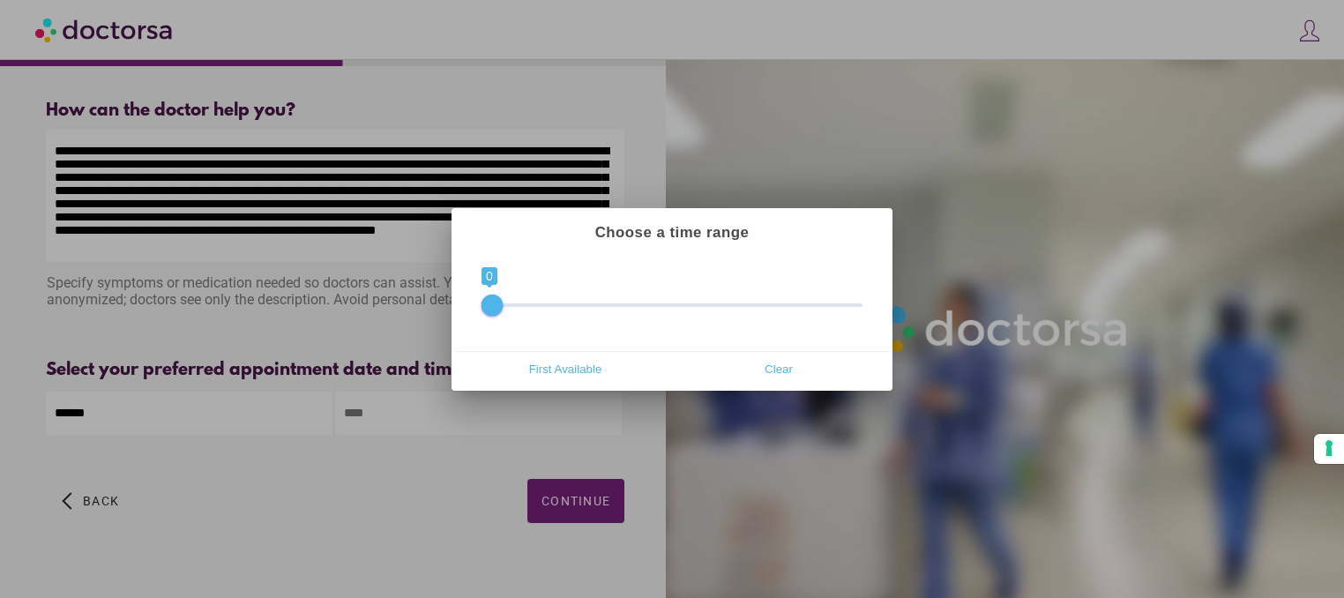 The image size is (1344, 598). What do you see at coordinates (565, 370) in the screenshot?
I see `button: First Available` at bounding box center [565, 370].